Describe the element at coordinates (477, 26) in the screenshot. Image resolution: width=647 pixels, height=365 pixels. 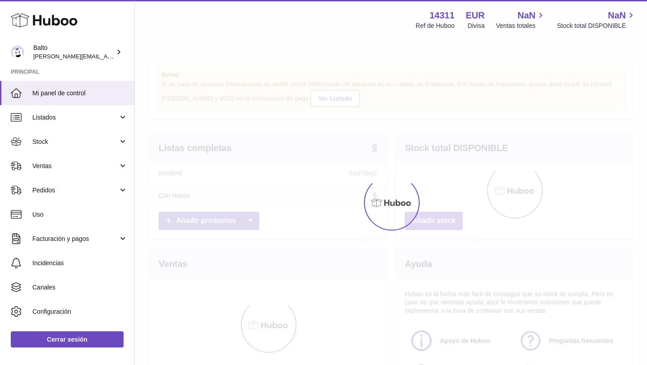
I see `div: Divisa` at that location.